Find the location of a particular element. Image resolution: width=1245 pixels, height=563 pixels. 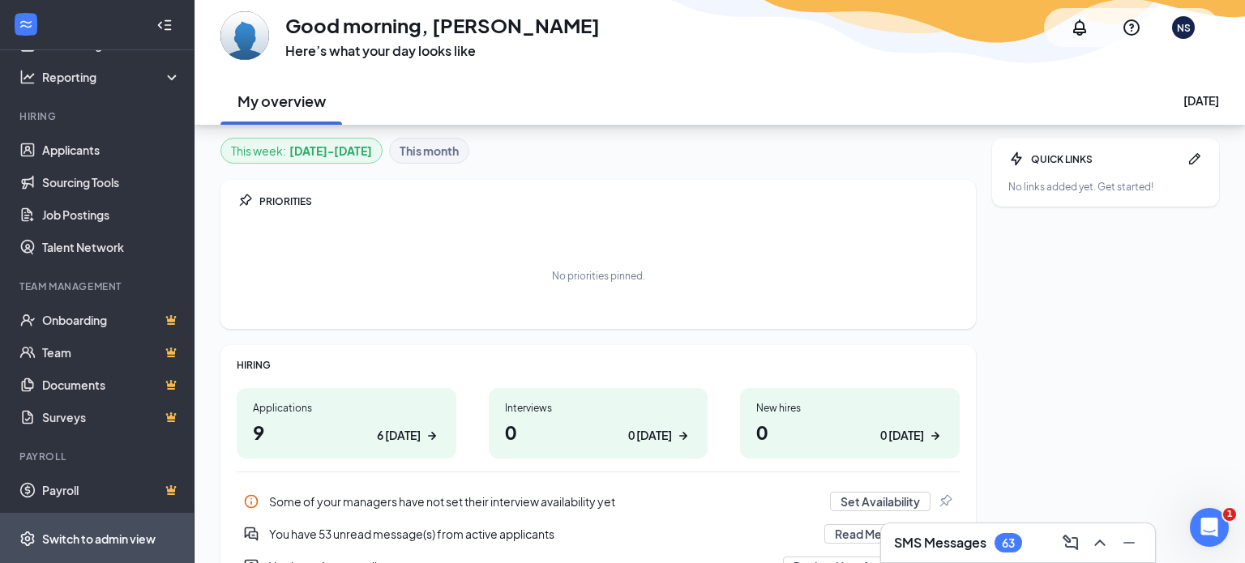

a: Applicants is located at coordinates (111, 150).